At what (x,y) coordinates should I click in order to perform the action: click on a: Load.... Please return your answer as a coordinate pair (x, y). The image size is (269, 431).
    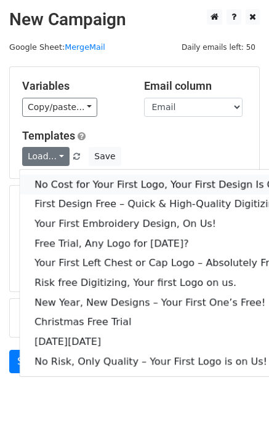
    Looking at the image, I should click on (46, 156).